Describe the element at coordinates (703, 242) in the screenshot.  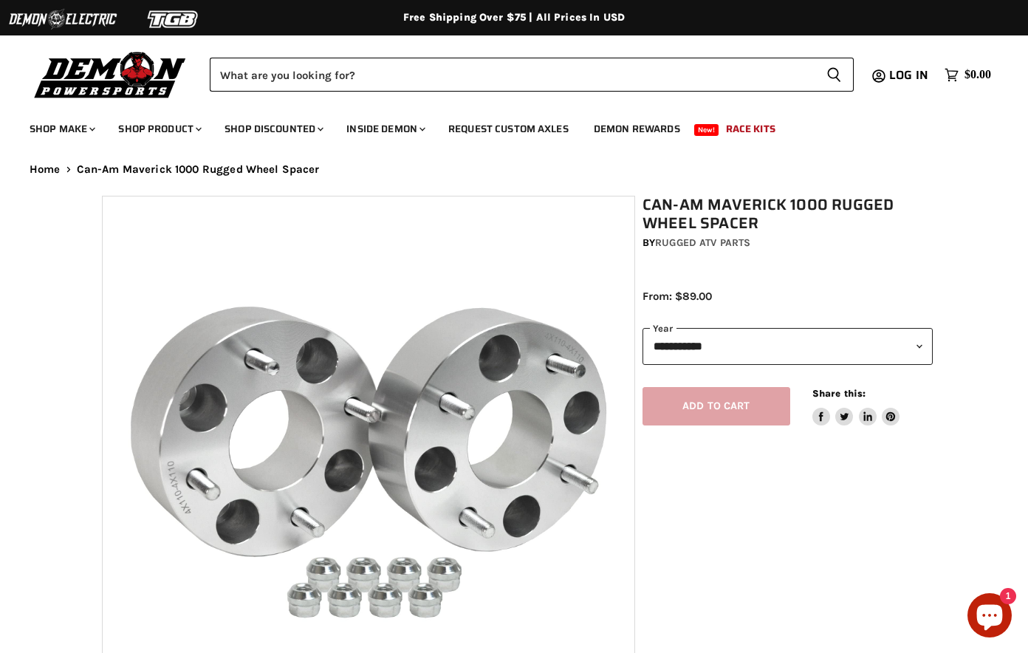
I see `a: Rugged ATV Parts` at that location.